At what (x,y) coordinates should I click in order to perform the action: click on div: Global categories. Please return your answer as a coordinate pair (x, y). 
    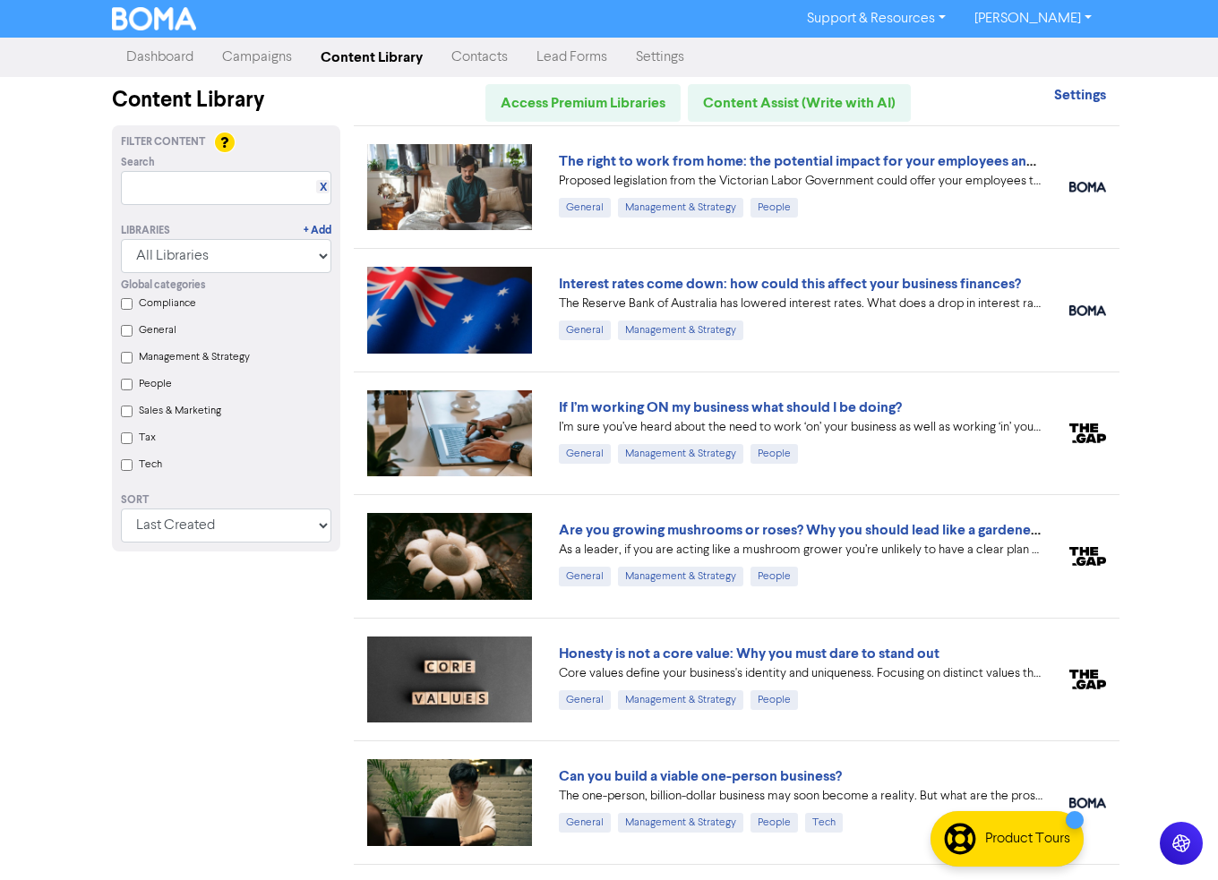
    Looking at the image, I should click on (226, 286).